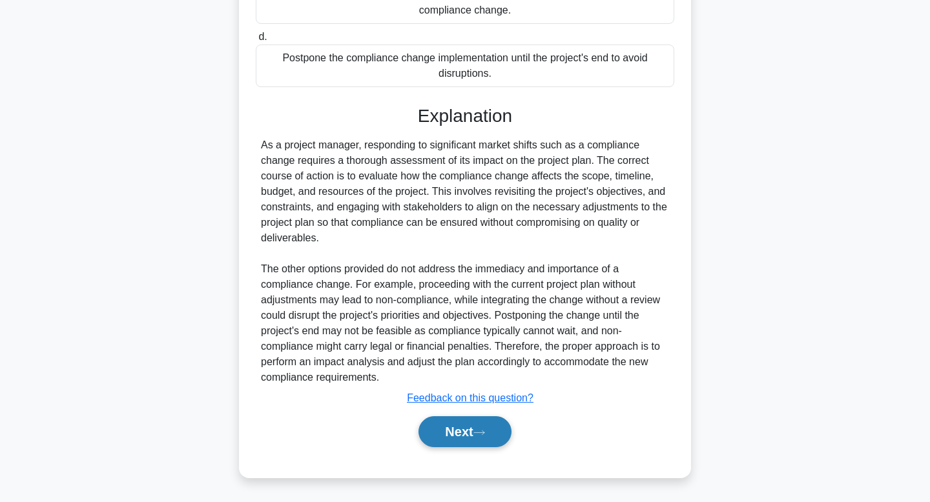 This screenshot has width=930, height=502. Describe the element at coordinates (465, 262) in the screenshot. I see `div: As a project manager, responding to significant market shifts such as a compliance change require...` at that location.